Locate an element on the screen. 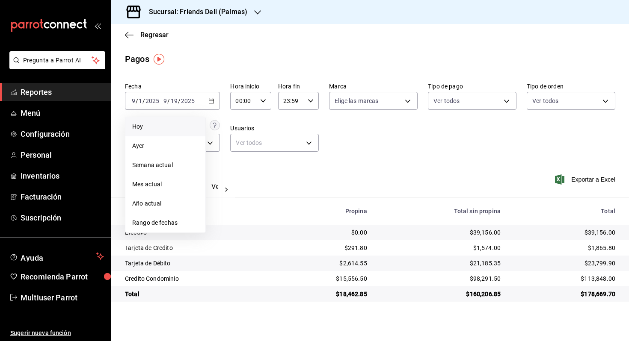 This screenshot has width=629, height=341. span: Menú is located at coordinates (62, 113).